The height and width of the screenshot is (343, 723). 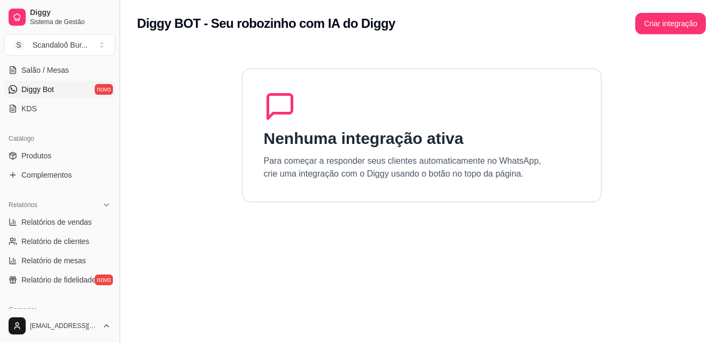 I want to click on h1: Nenhuma integração ativa, so click(x=363, y=139).